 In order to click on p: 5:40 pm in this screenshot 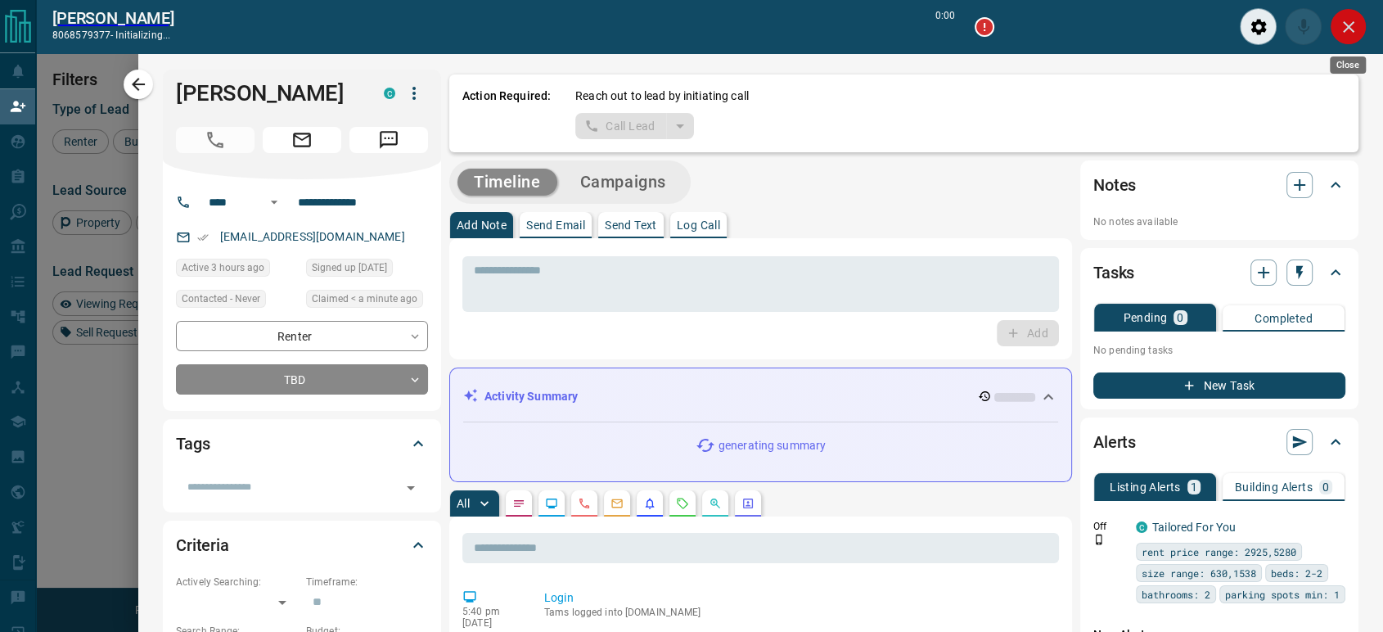, I will do `click(491, 611)`.